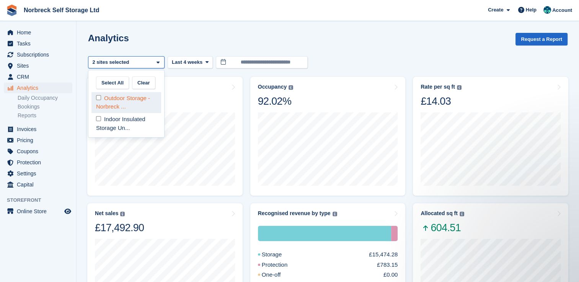 The width and height of the screenshot is (579, 282). What do you see at coordinates (279, 275) in the screenshot?
I see `div: One-off` at bounding box center [279, 275].